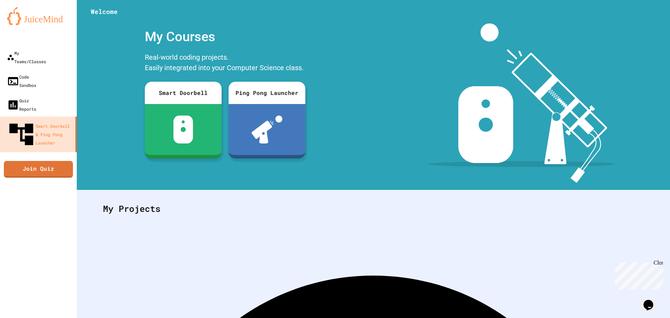 Image resolution: width=670 pixels, height=318 pixels. Describe the element at coordinates (38, 16) in the screenshot. I see `img: logo-orange.svg` at that location.